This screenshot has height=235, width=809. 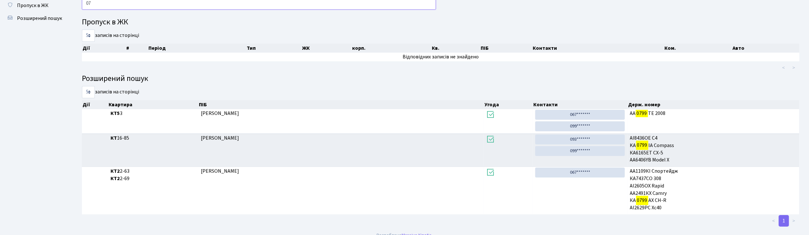 I want to click on th: Ком., so click(x=698, y=48).